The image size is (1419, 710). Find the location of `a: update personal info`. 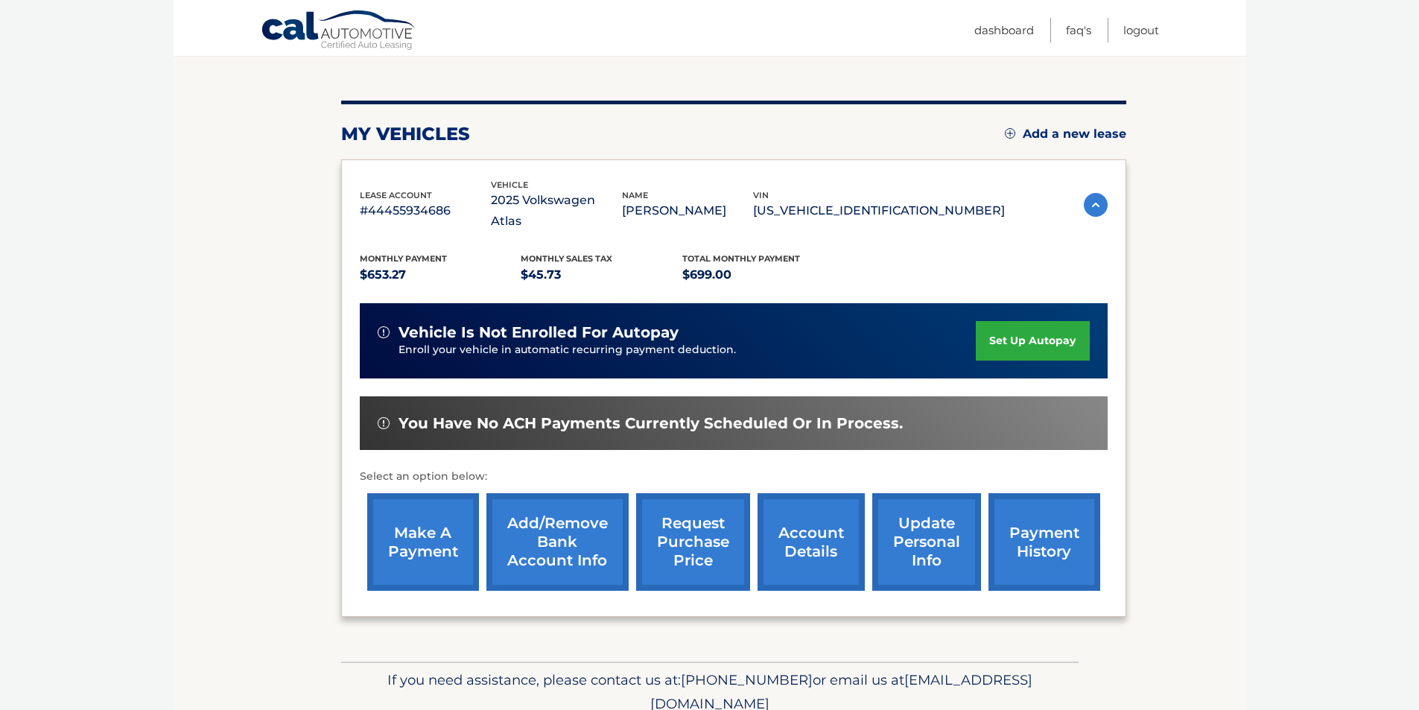

a: update personal info is located at coordinates (927, 542).